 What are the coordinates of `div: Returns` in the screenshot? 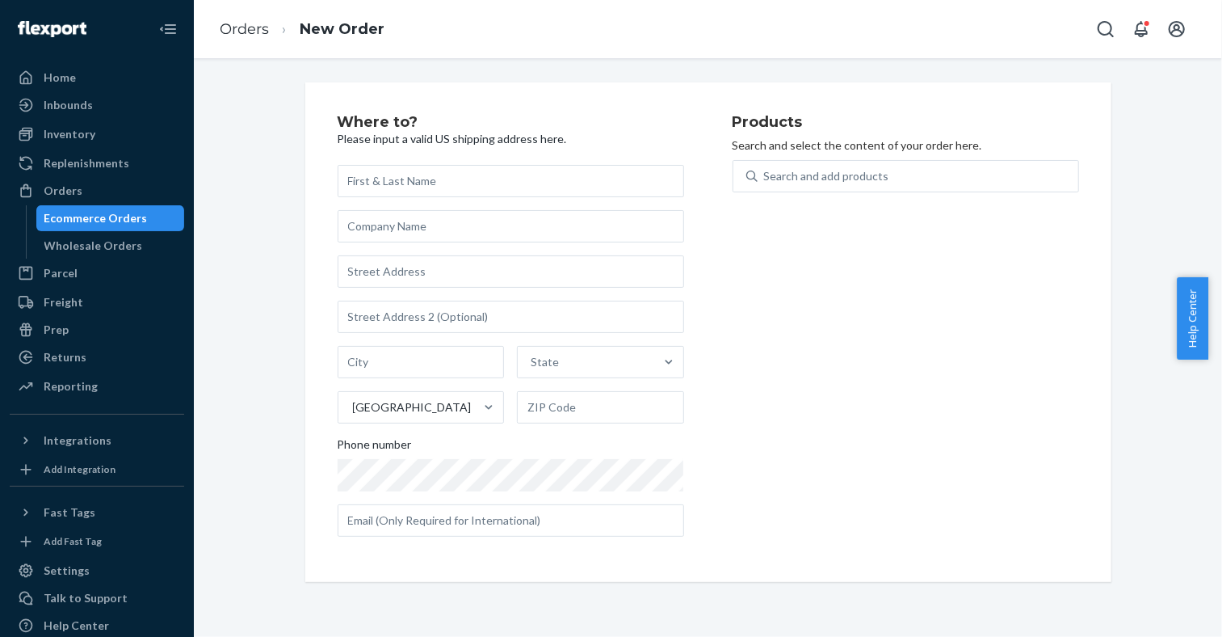 It's located at (65, 357).